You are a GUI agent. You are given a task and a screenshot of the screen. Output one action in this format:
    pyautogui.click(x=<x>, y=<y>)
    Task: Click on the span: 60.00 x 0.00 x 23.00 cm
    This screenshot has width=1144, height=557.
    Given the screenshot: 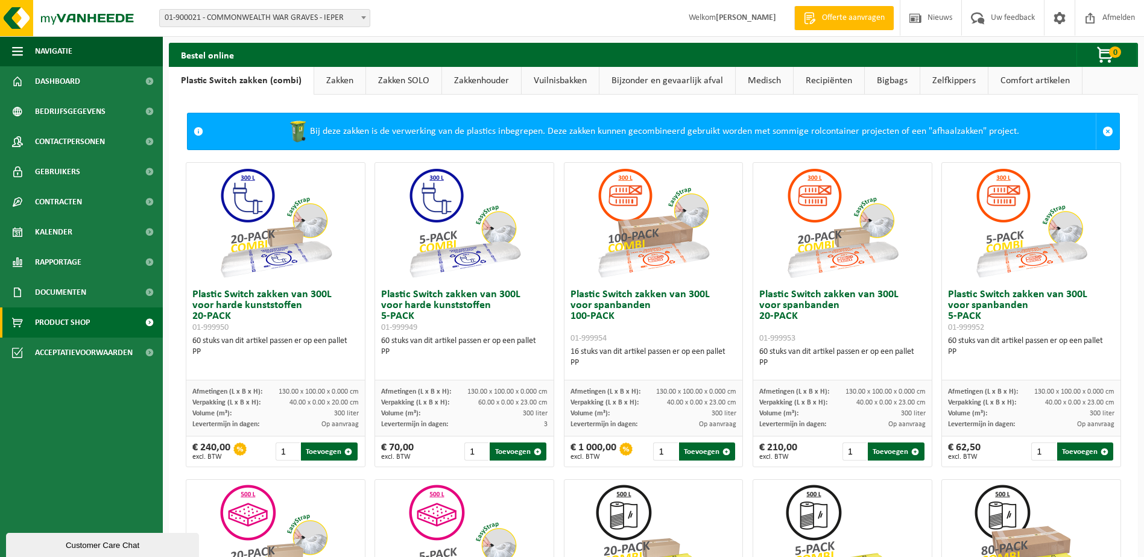 What is the action you would take?
    pyautogui.click(x=512, y=403)
    